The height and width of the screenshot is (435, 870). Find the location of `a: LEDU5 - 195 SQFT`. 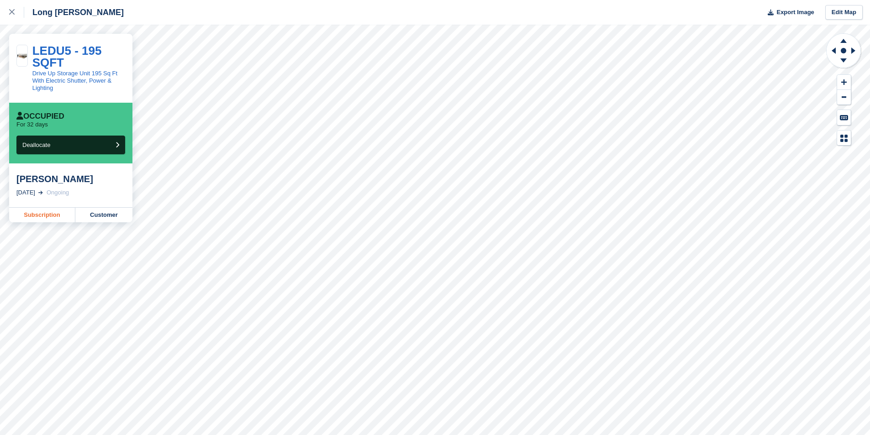

a: LEDU5 - 195 SQFT is located at coordinates (67, 57).